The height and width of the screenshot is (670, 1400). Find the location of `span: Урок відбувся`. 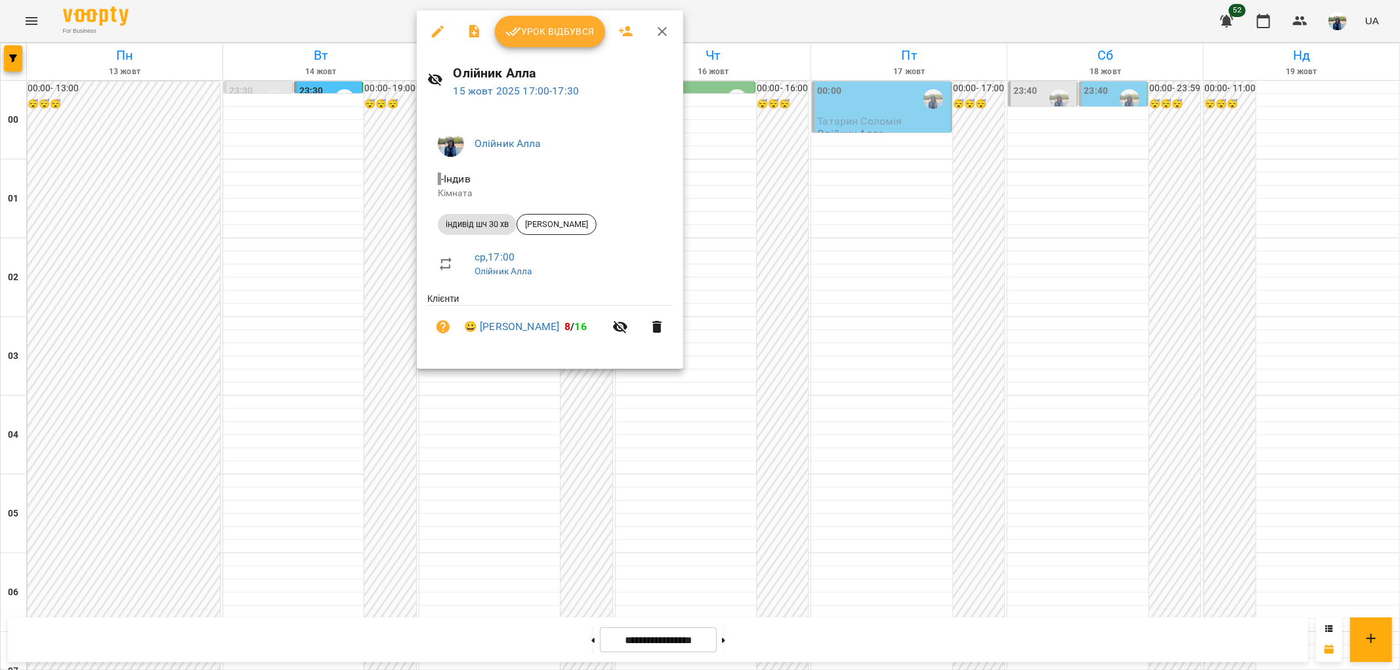

span: Урок відбувся is located at coordinates (550, 32).